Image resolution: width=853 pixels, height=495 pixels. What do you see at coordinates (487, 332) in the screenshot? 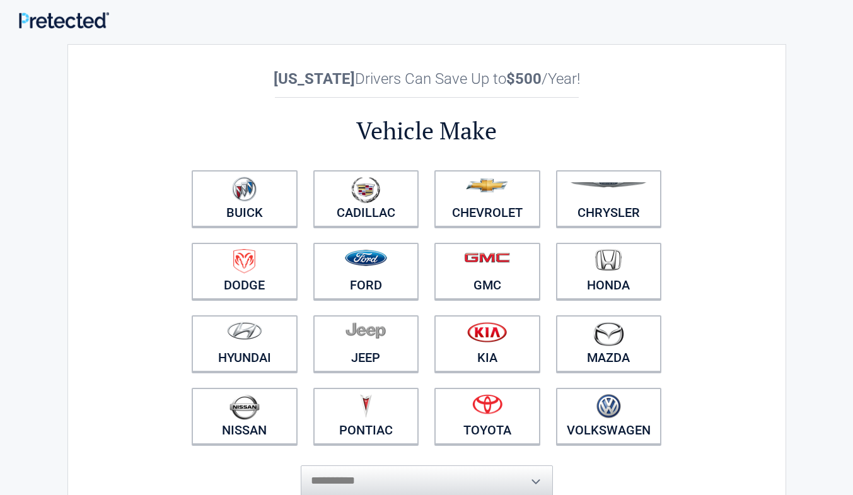
I see `img: kia` at bounding box center [487, 332].